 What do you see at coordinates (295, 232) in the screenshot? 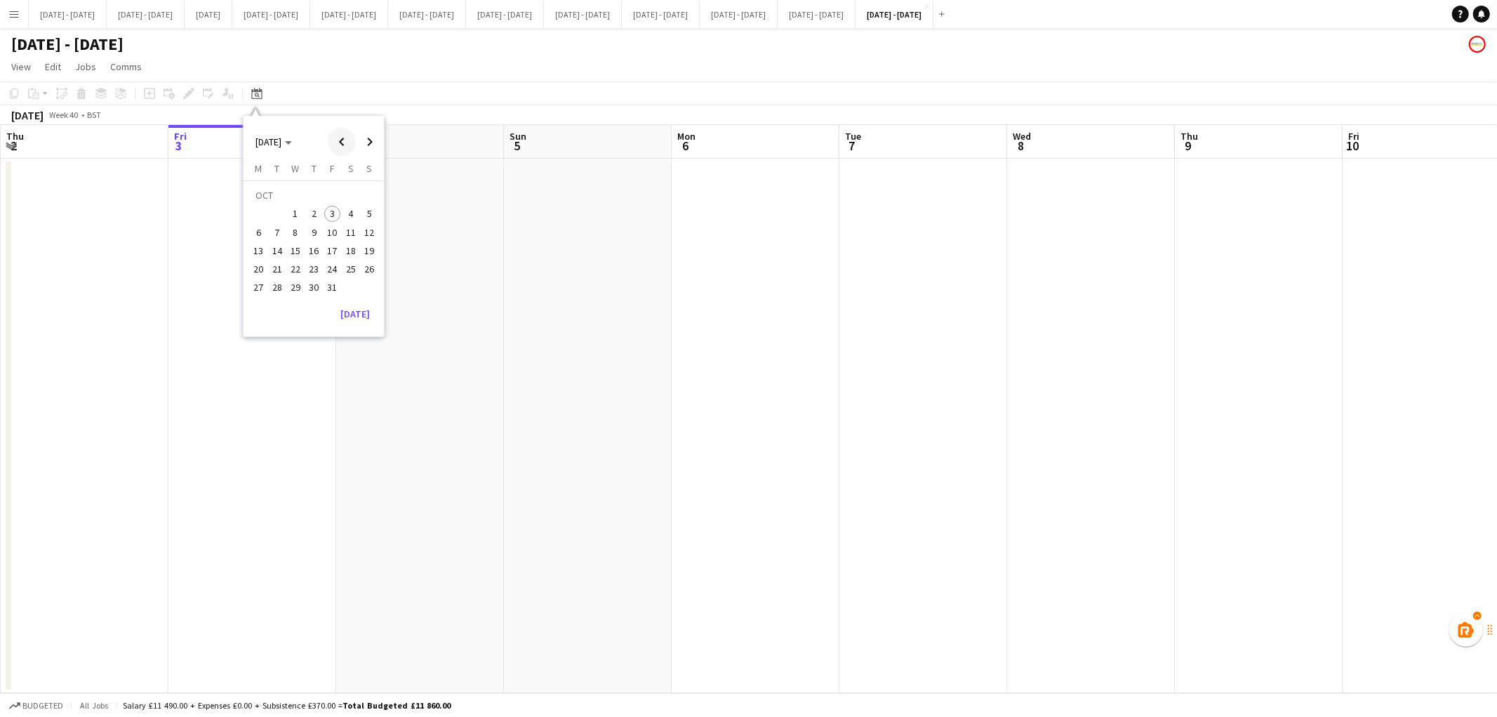
I see `button: 08-10-2025` at bounding box center [295, 232].